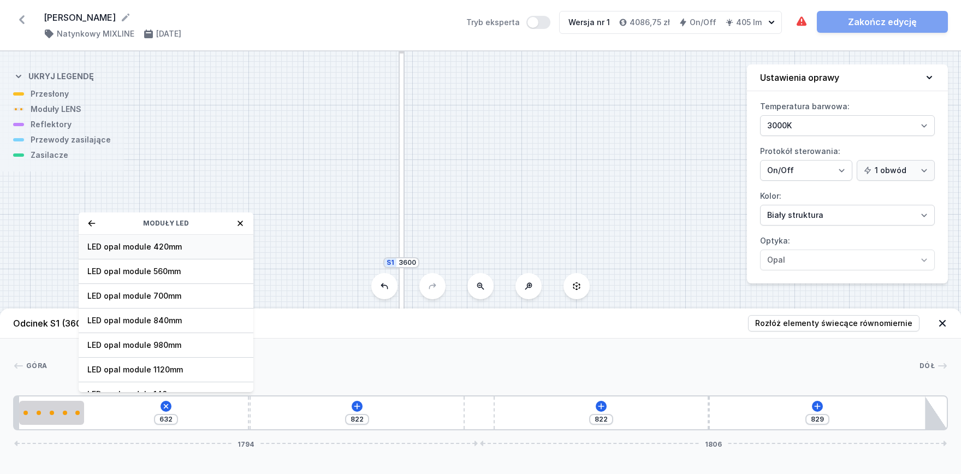 This screenshot has width=961, height=474. Describe the element at coordinates (92, 223) in the screenshot. I see `button: Wróć do listy kategorii` at that location.